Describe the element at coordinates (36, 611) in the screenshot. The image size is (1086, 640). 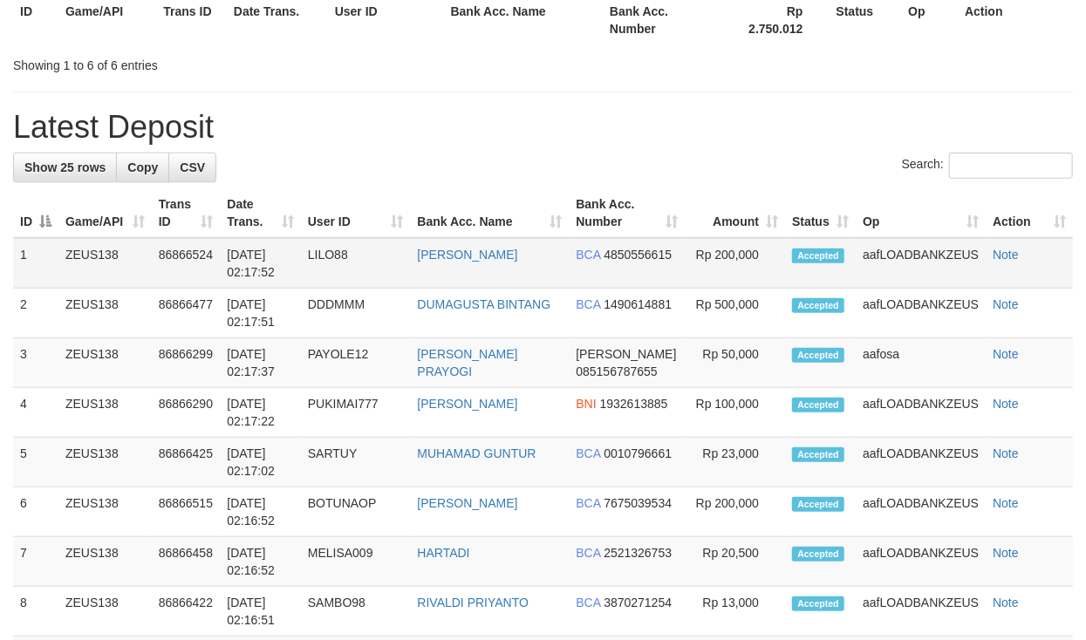
I see `td: 8` at that location.